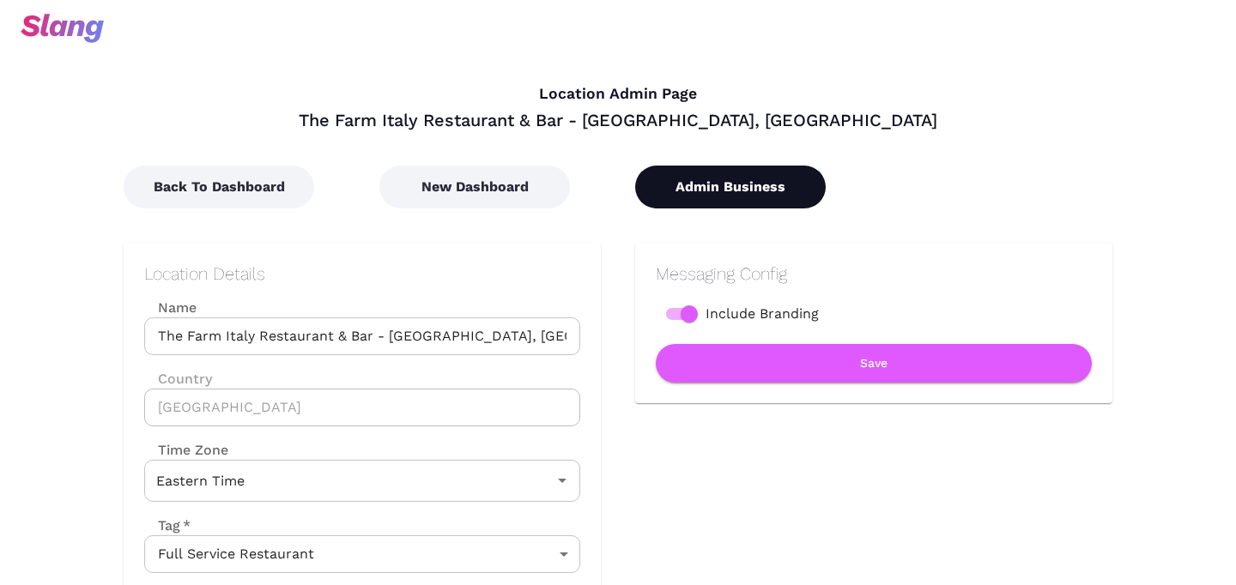  What do you see at coordinates (219, 187) in the screenshot?
I see `button: Back To Dashboard` at bounding box center [219, 187].